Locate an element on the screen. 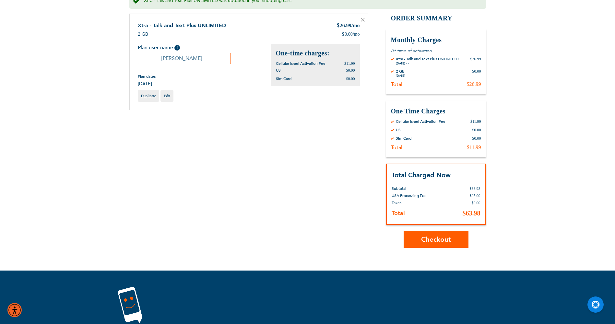 The width and height of the screenshot is (615, 324). div: Cellular Israel Activation Fee is located at coordinates (420, 122).